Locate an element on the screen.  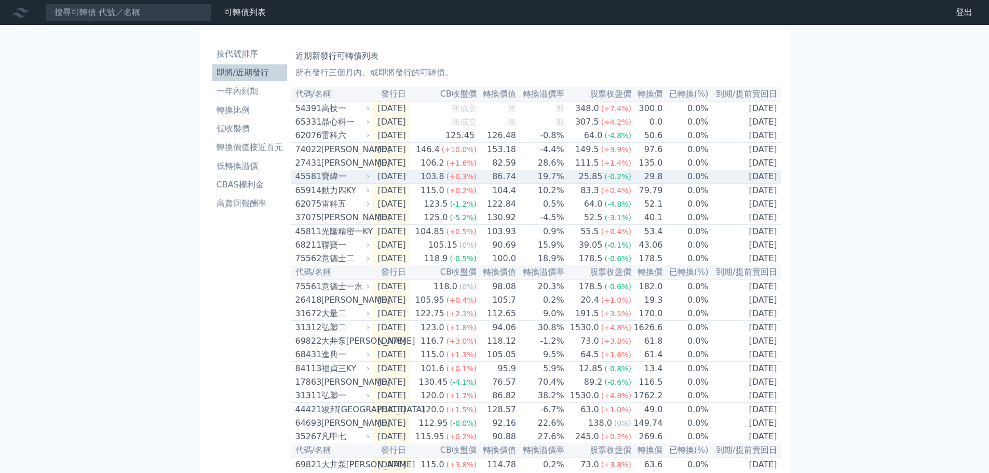
div: 106.2 is located at coordinates (432, 163).